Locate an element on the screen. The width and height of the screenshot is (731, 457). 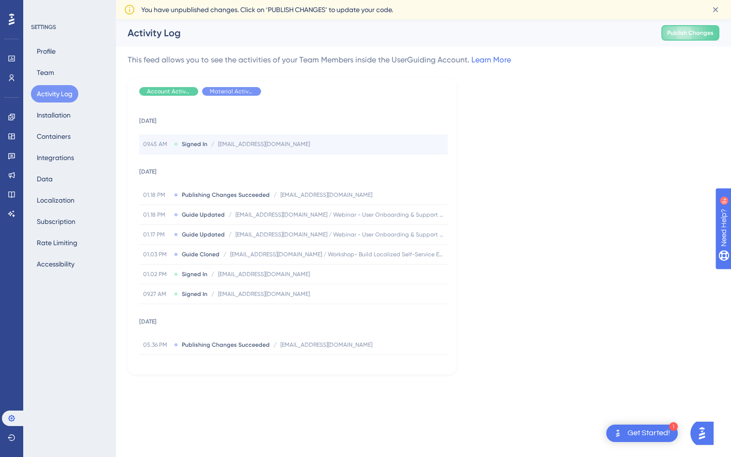
span: Account Activity is located at coordinates (169, 91).